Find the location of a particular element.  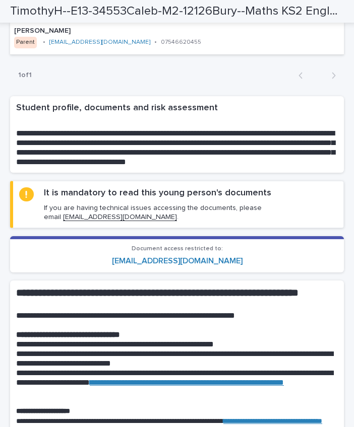

p: 1 of 1 is located at coordinates (25, 75).